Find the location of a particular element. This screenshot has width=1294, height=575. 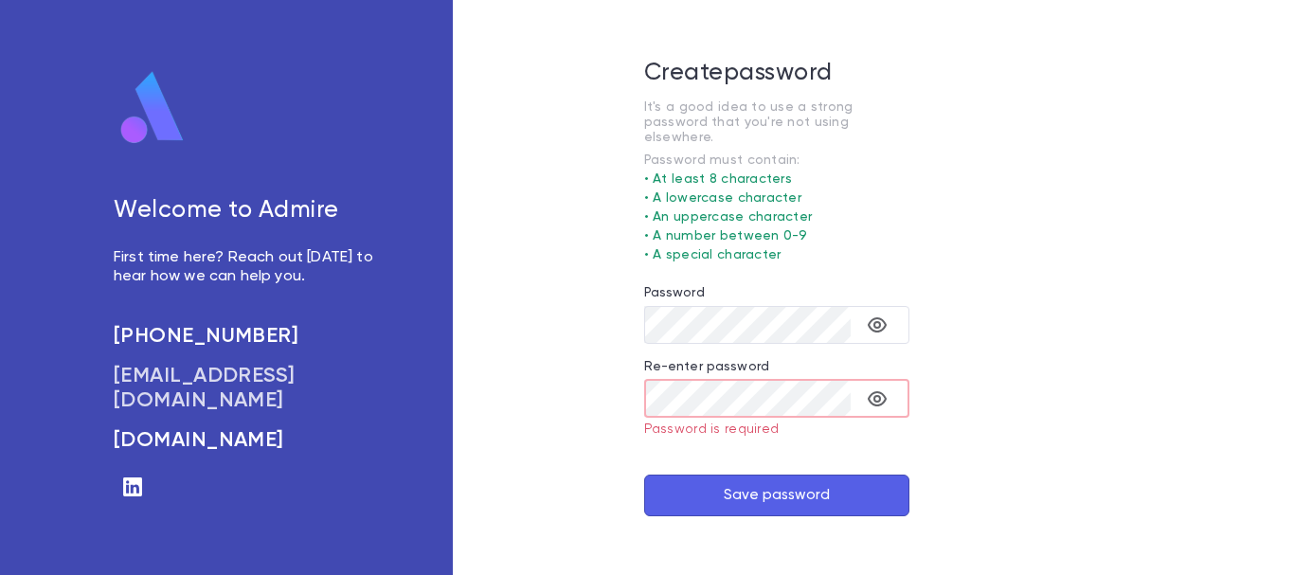

label: Password is located at coordinates (674, 293).